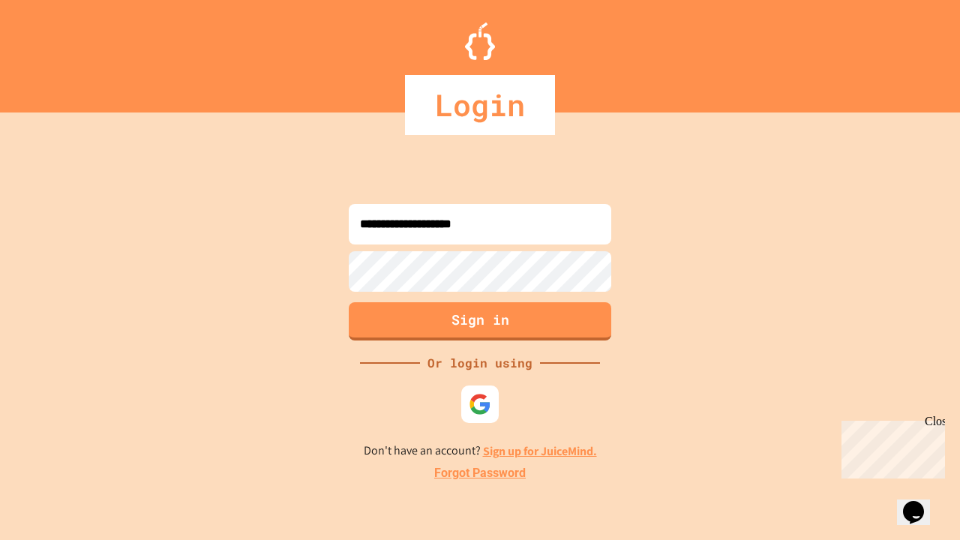 The width and height of the screenshot is (960, 540). What do you see at coordinates (480, 363) in the screenshot?
I see `div: Or login using` at bounding box center [480, 363].